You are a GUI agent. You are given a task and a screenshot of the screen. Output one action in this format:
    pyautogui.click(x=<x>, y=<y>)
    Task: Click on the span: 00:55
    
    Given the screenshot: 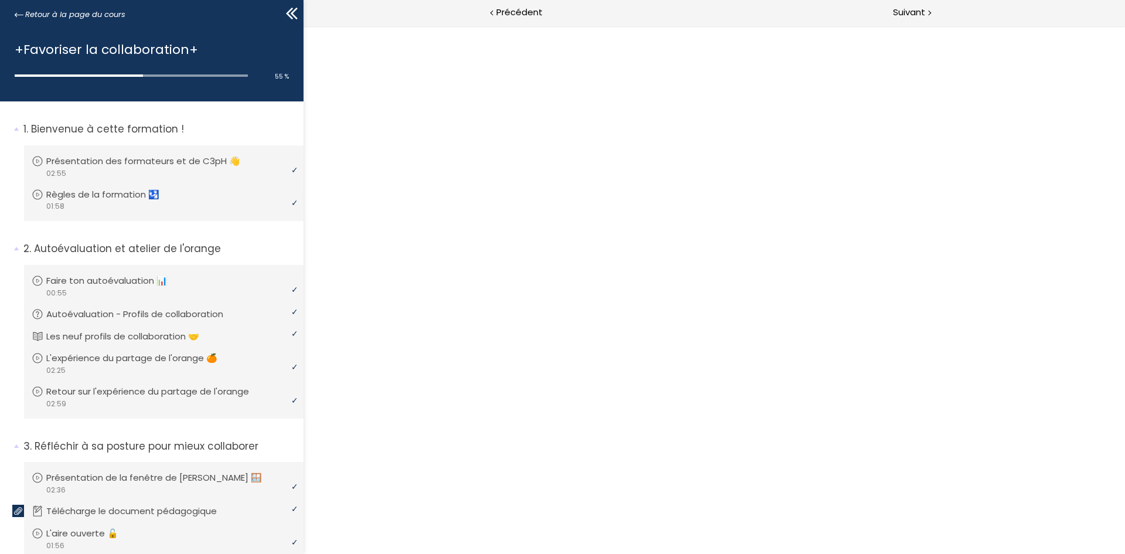 What is the action you would take?
    pyautogui.click(x=56, y=293)
    